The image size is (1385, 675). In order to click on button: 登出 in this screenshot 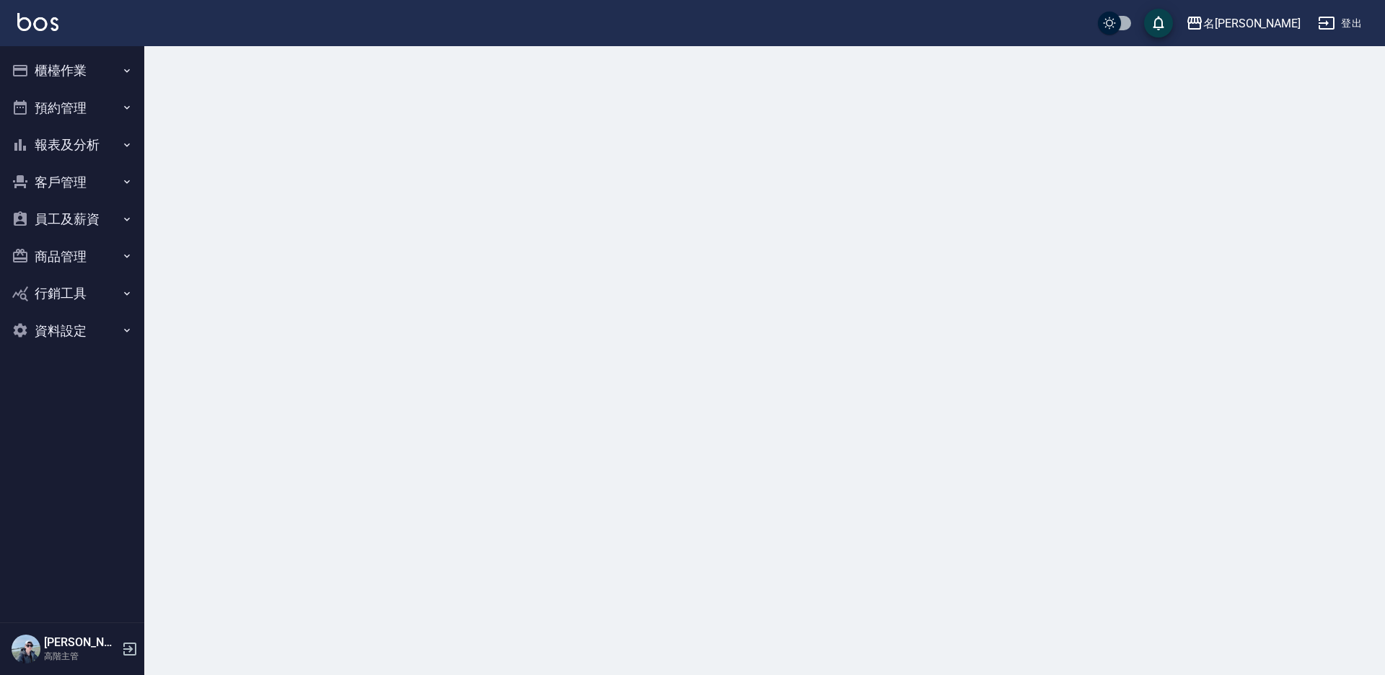, I will do `click(1340, 23)`.